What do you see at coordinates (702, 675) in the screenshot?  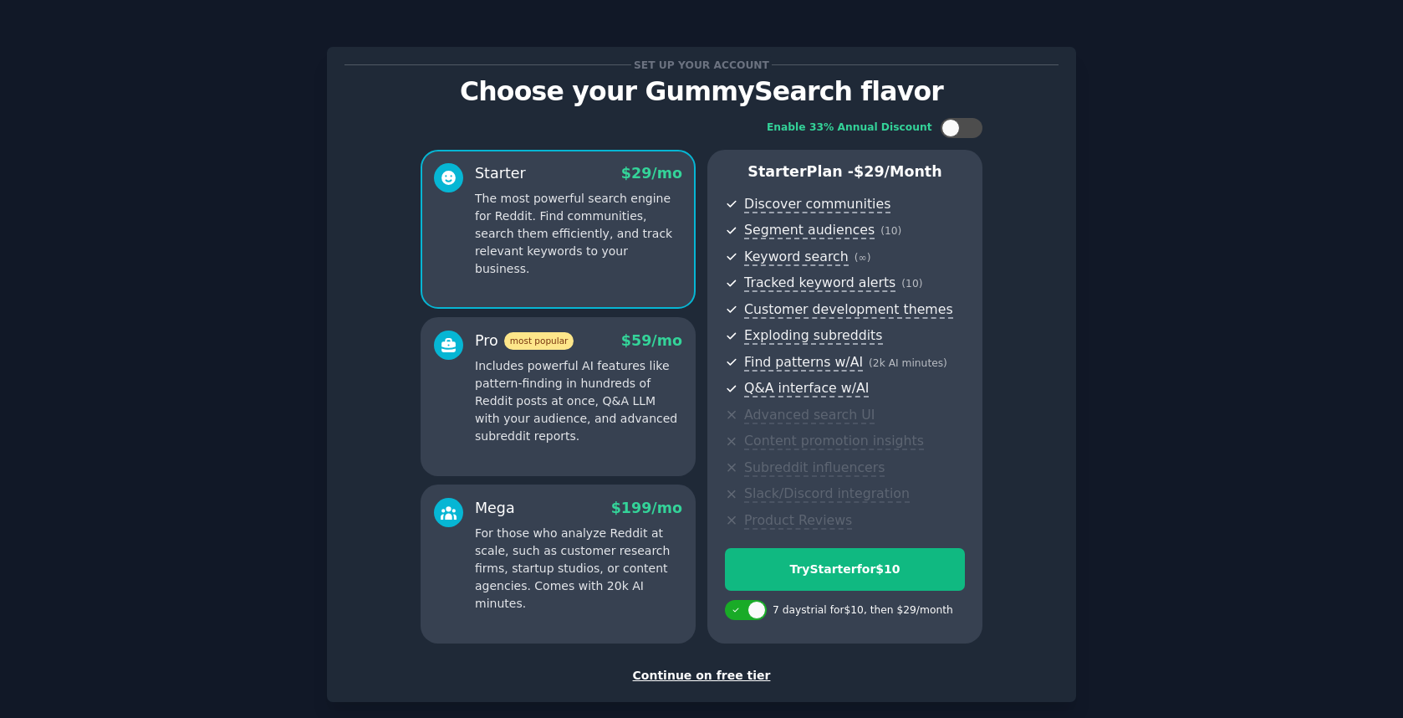 I see `div: Continue on free tier` at bounding box center [702, 675].